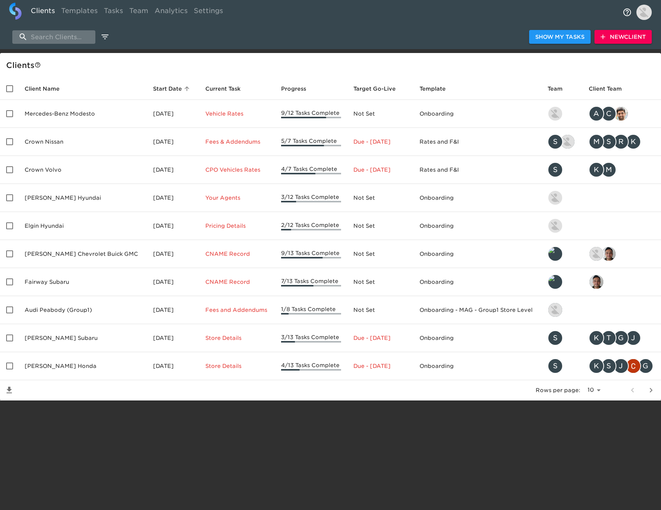  What do you see at coordinates (621, 142) in the screenshot?
I see `div: mcooley@crowncars.com, sparent@crowncars.com, rrobins@crowncars.com, kwilson@crowncars.com` at bounding box center [621, 142].